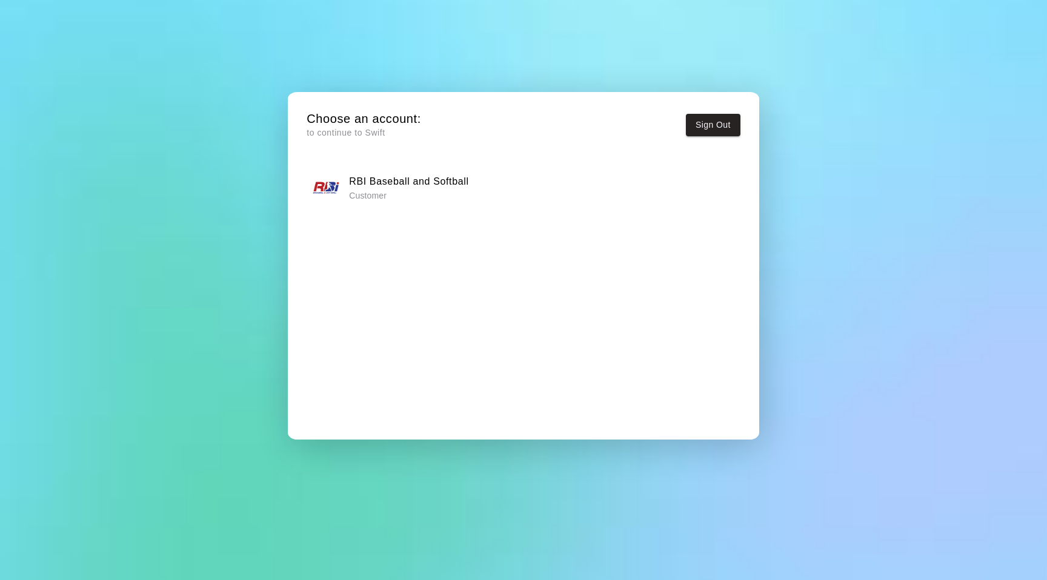  What do you see at coordinates (713, 125) in the screenshot?
I see `button: Sign Out` at bounding box center [713, 125].